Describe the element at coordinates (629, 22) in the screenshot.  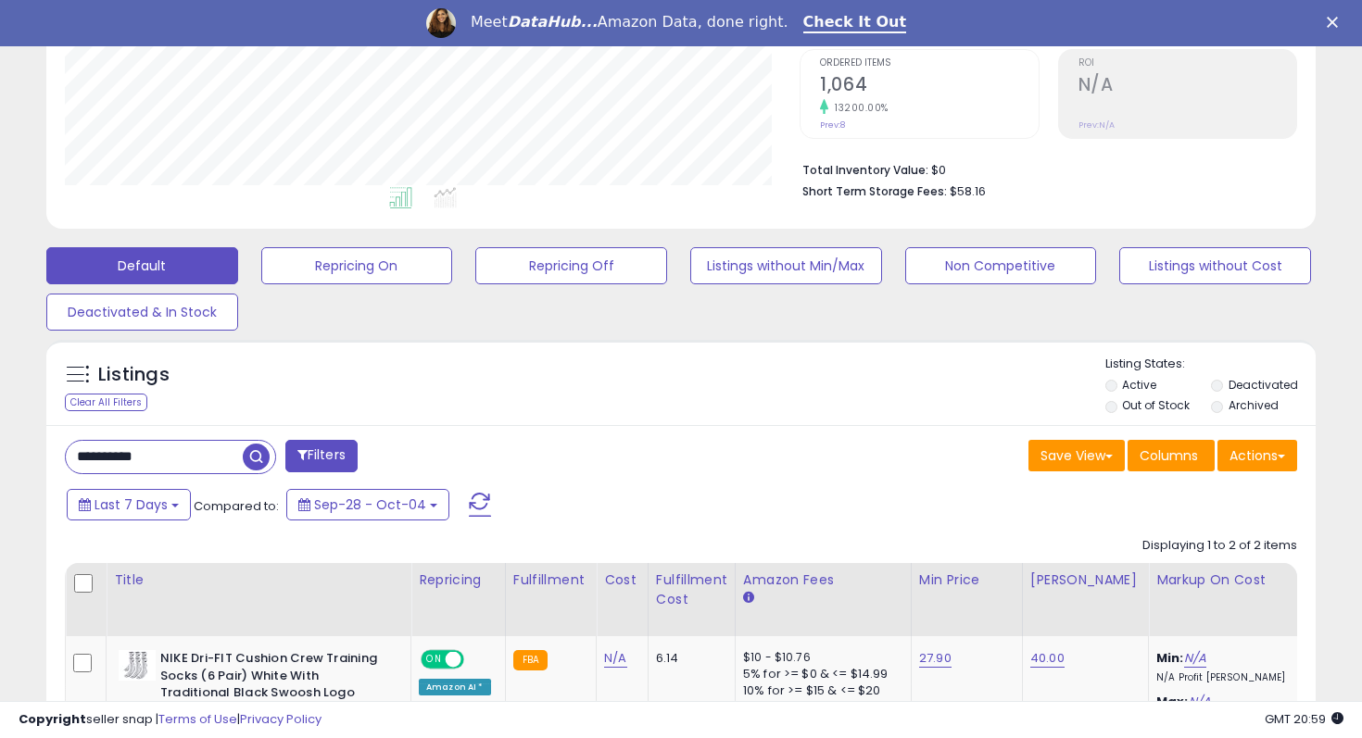
I see `div: Meet Amazon Data, done right.` at that location.